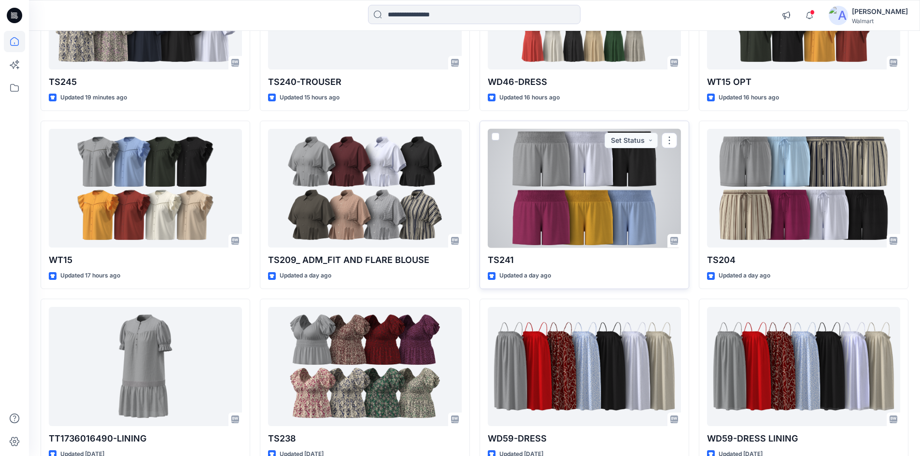  I want to click on p: Updated 19 minutes ago, so click(94, 98).